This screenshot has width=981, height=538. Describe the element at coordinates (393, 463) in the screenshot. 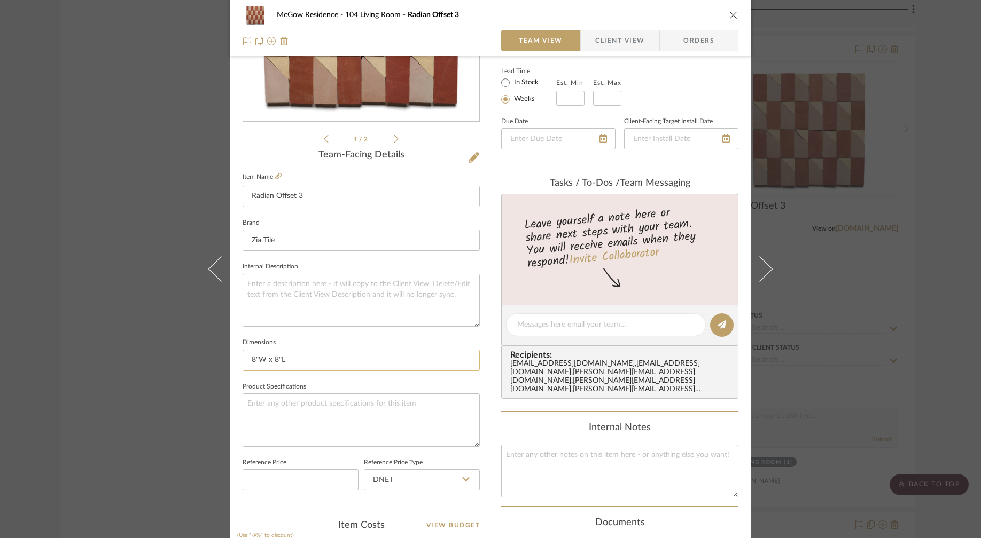

I see `label: Reference Price Type` at that location.